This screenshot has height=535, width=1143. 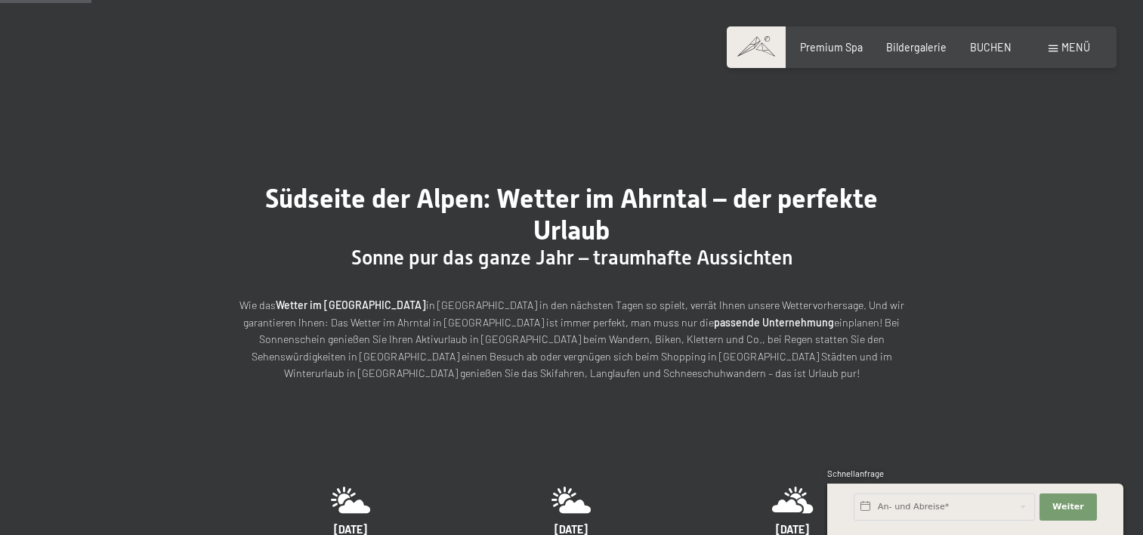 I want to click on a: BUCHEN, so click(x=991, y=47).